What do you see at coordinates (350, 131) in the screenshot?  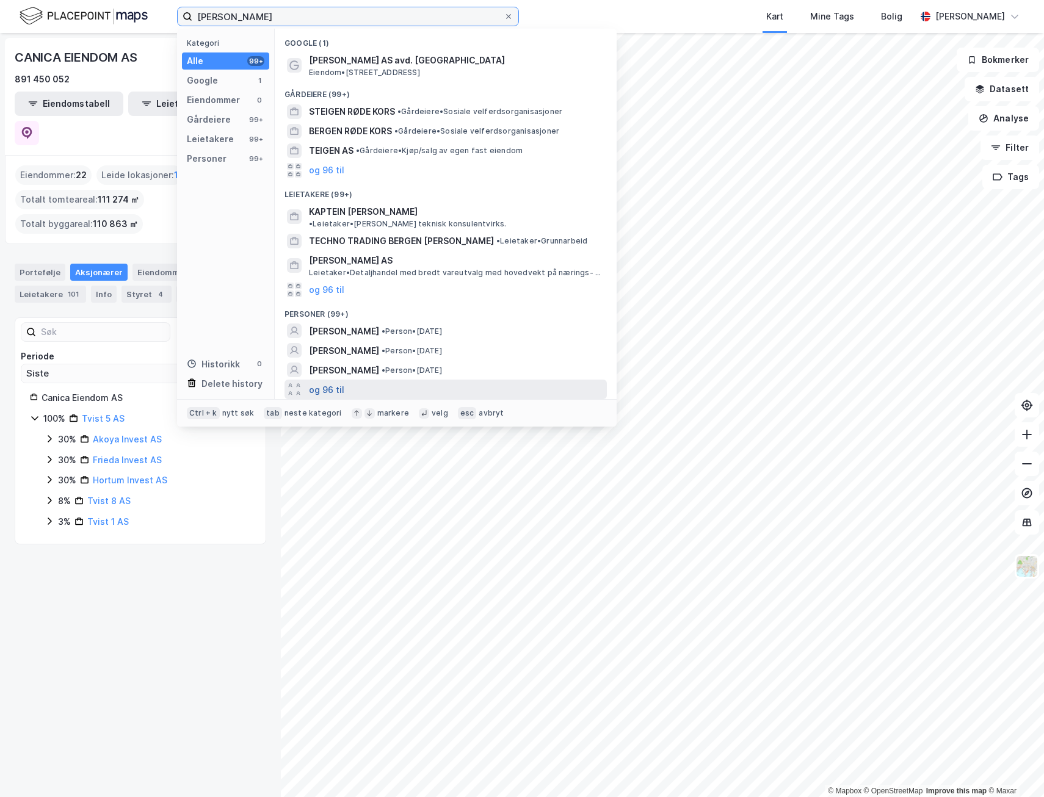 I see `span: BERGEN RØDE KORS` at bounding box center [350, 131].